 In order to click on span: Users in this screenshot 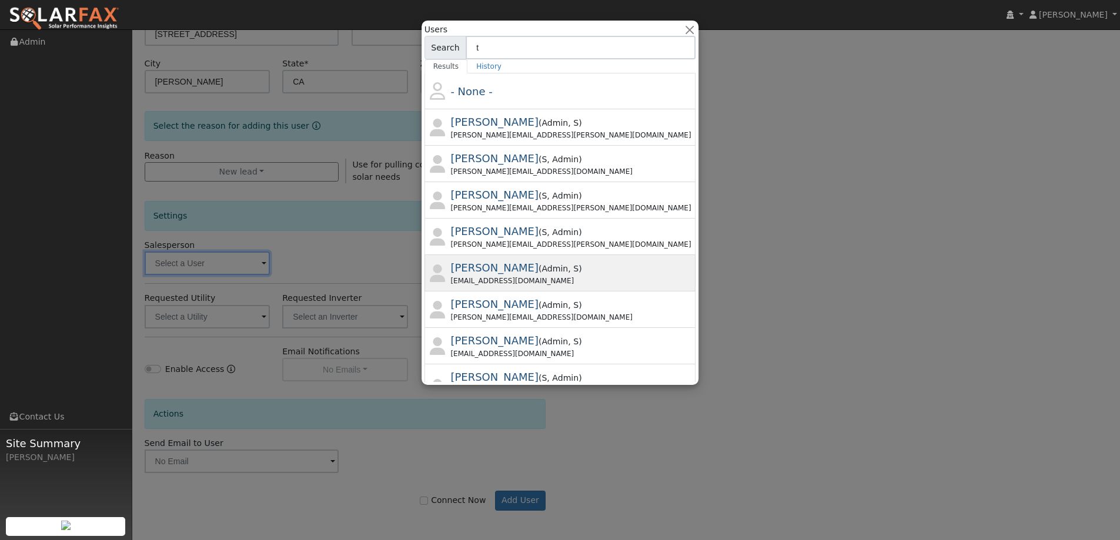, I will do `click(436, 29)`.